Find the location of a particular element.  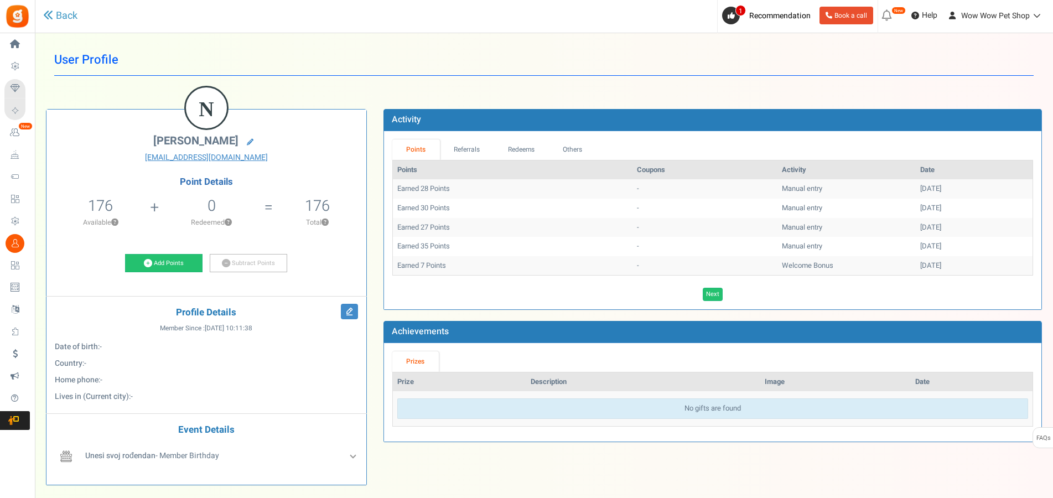

b: Activity is located at coordinates (406, 120).